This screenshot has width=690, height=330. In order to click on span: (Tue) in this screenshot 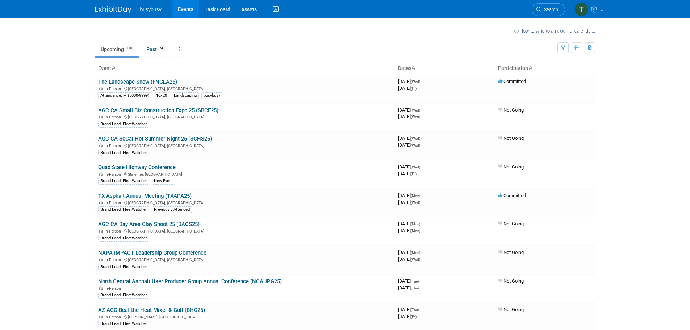, I will do `click(415, 281)`.